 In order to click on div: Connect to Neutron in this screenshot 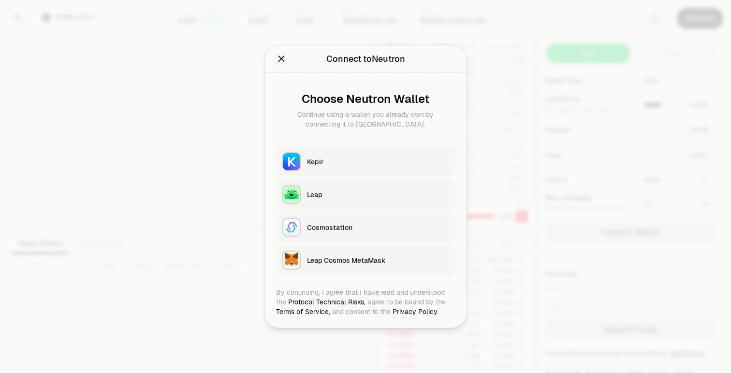, I will do `click(366, 59)`.